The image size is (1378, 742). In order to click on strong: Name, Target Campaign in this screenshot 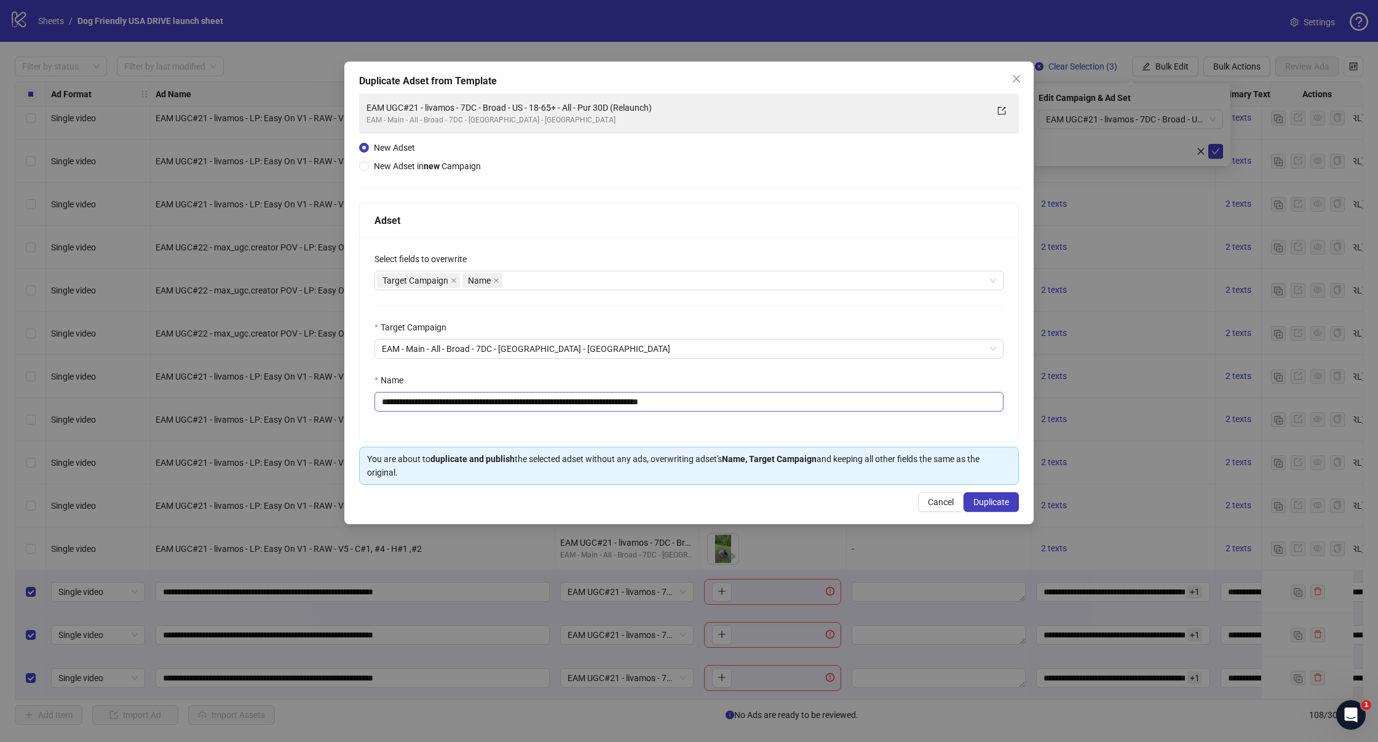, I will do `click(769, 459)`.